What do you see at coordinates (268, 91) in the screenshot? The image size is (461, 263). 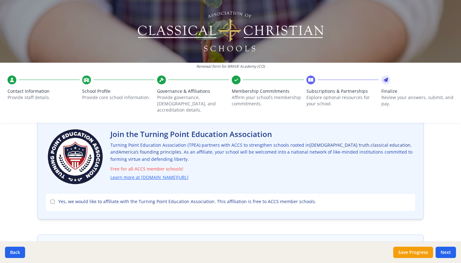 I see `span: Membership Commitments` at bounding box center [268, 91].